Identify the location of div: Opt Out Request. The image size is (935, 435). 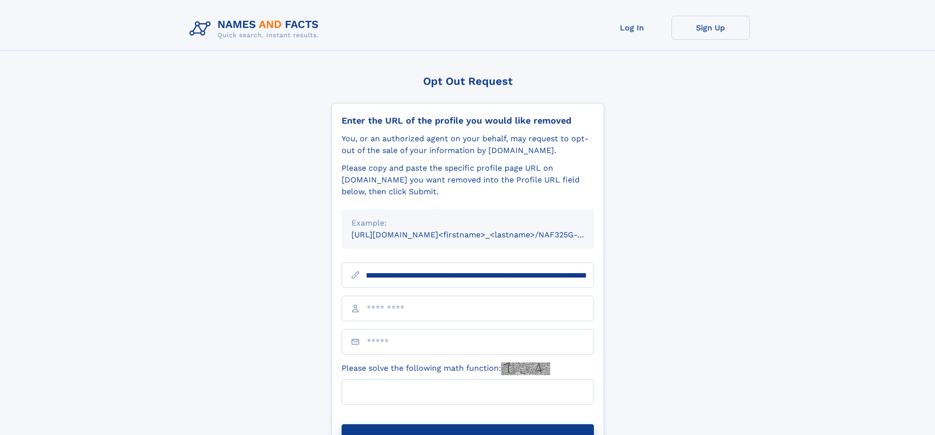
(468, 81).